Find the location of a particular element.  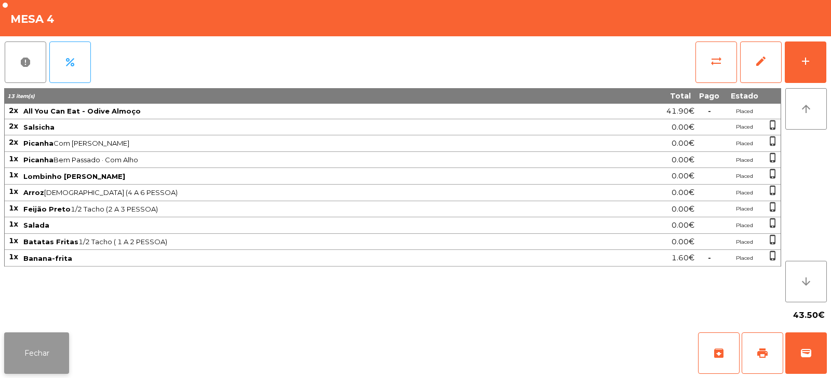

button: add is located at coordinates (805, 62).